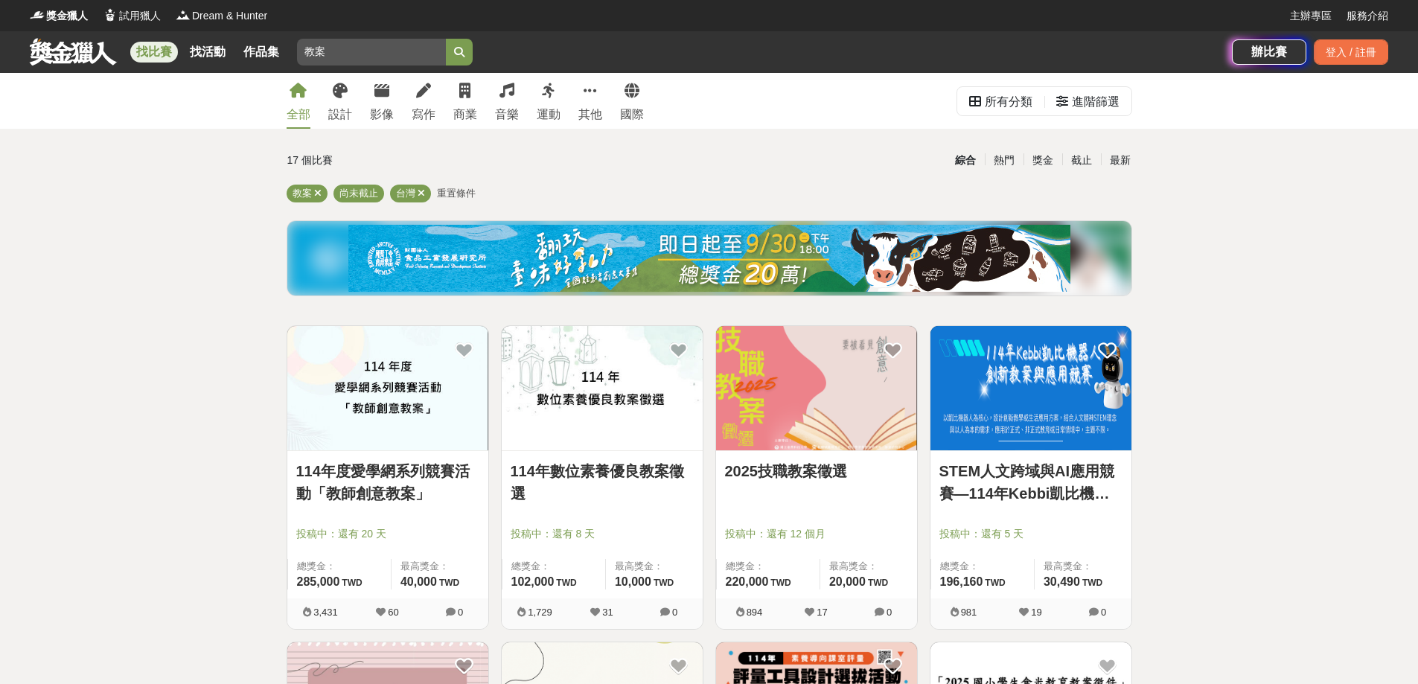 This screenshot has height=684, width=1418. I want to click on span: 投稿中：還有 5 天, so click(1031, 534).